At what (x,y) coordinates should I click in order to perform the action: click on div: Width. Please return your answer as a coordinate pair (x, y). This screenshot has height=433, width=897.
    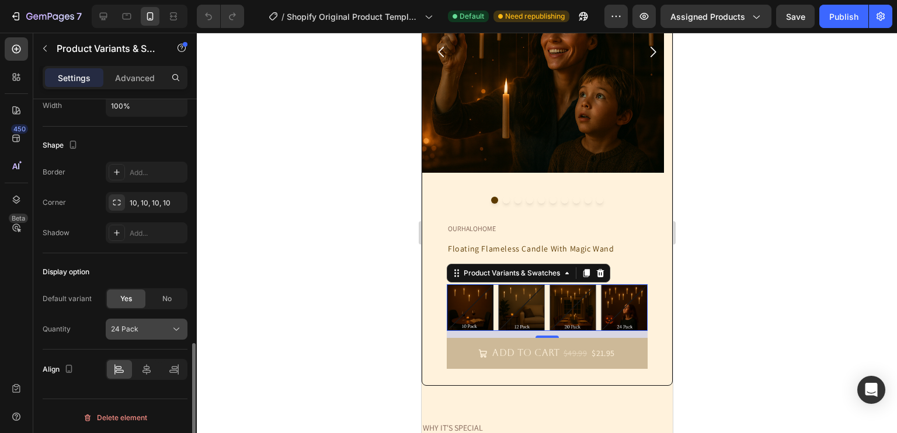
    Looking at the image, I should click on (52, 106).